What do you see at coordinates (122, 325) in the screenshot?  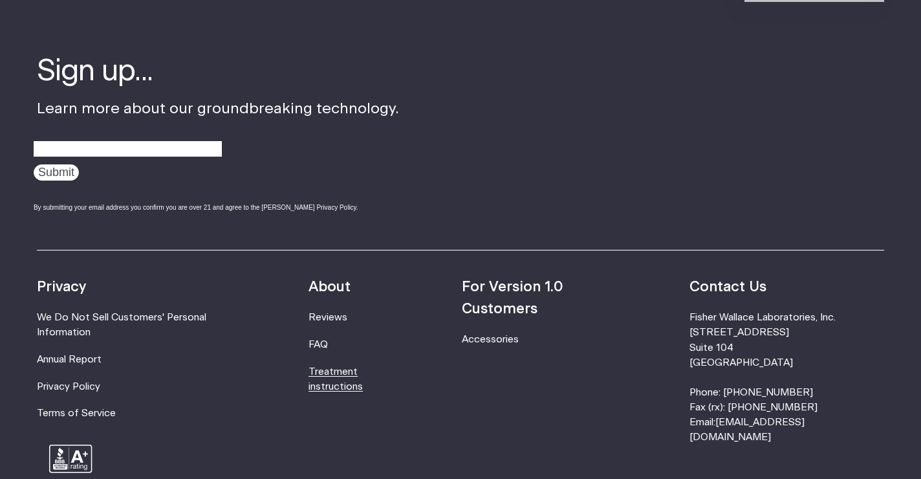 I see `a: We Do Not Sell Customers' Personal Information` at bounding box center [122, 325].